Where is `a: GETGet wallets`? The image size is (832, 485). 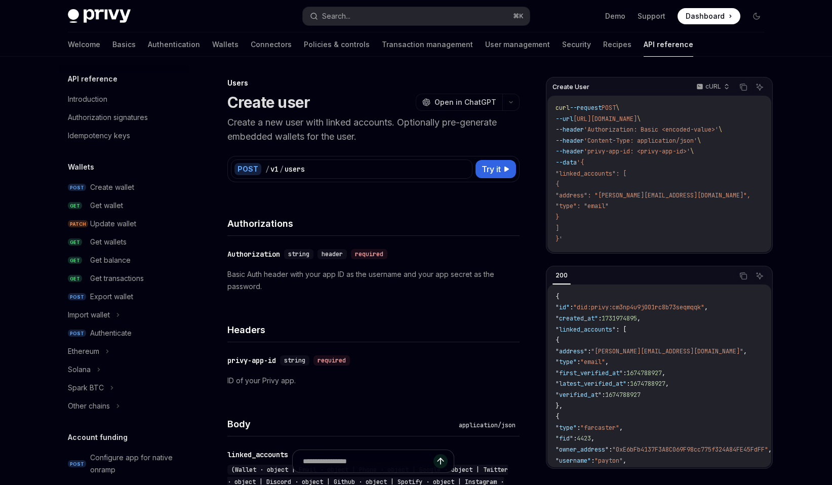 a: GETGet wallets is located at coordinates (125, 242).